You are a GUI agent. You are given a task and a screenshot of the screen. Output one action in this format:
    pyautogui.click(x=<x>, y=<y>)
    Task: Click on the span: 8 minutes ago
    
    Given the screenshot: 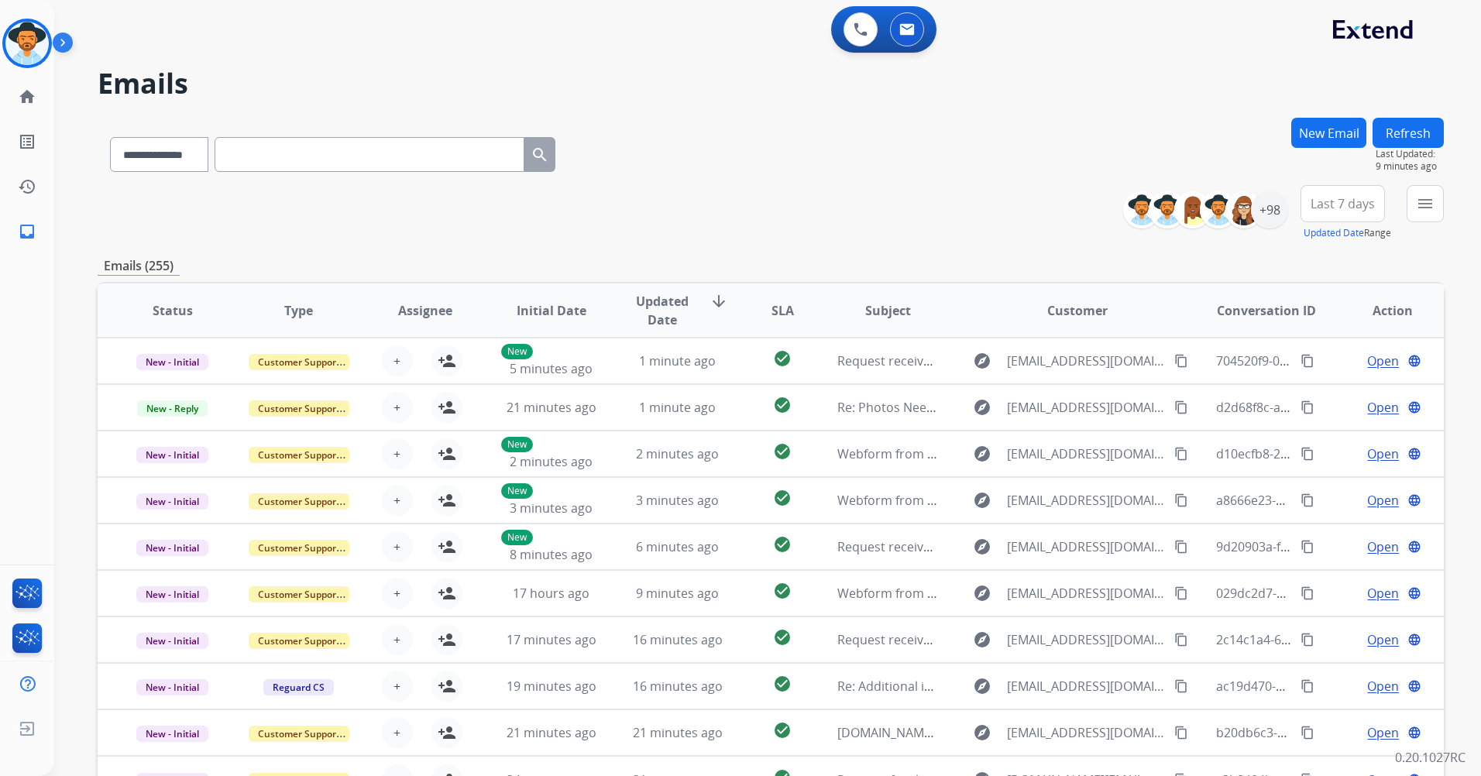 What is the action you would take?
    pyautogui.click(x=551, y=555)
    